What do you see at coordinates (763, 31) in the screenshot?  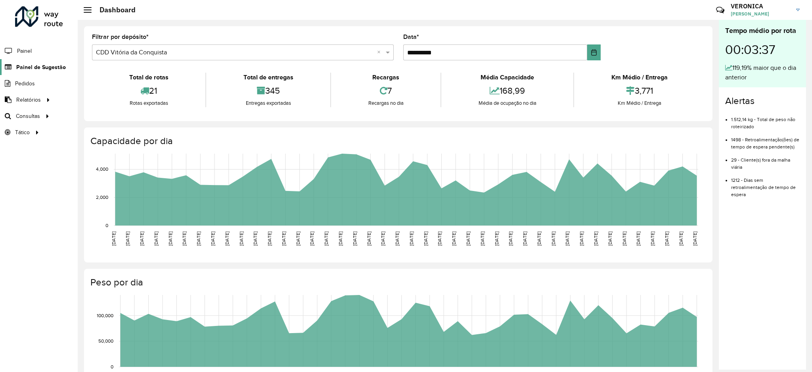 I see `div: Tempo médio por rota` at bounding box center [763, 31].